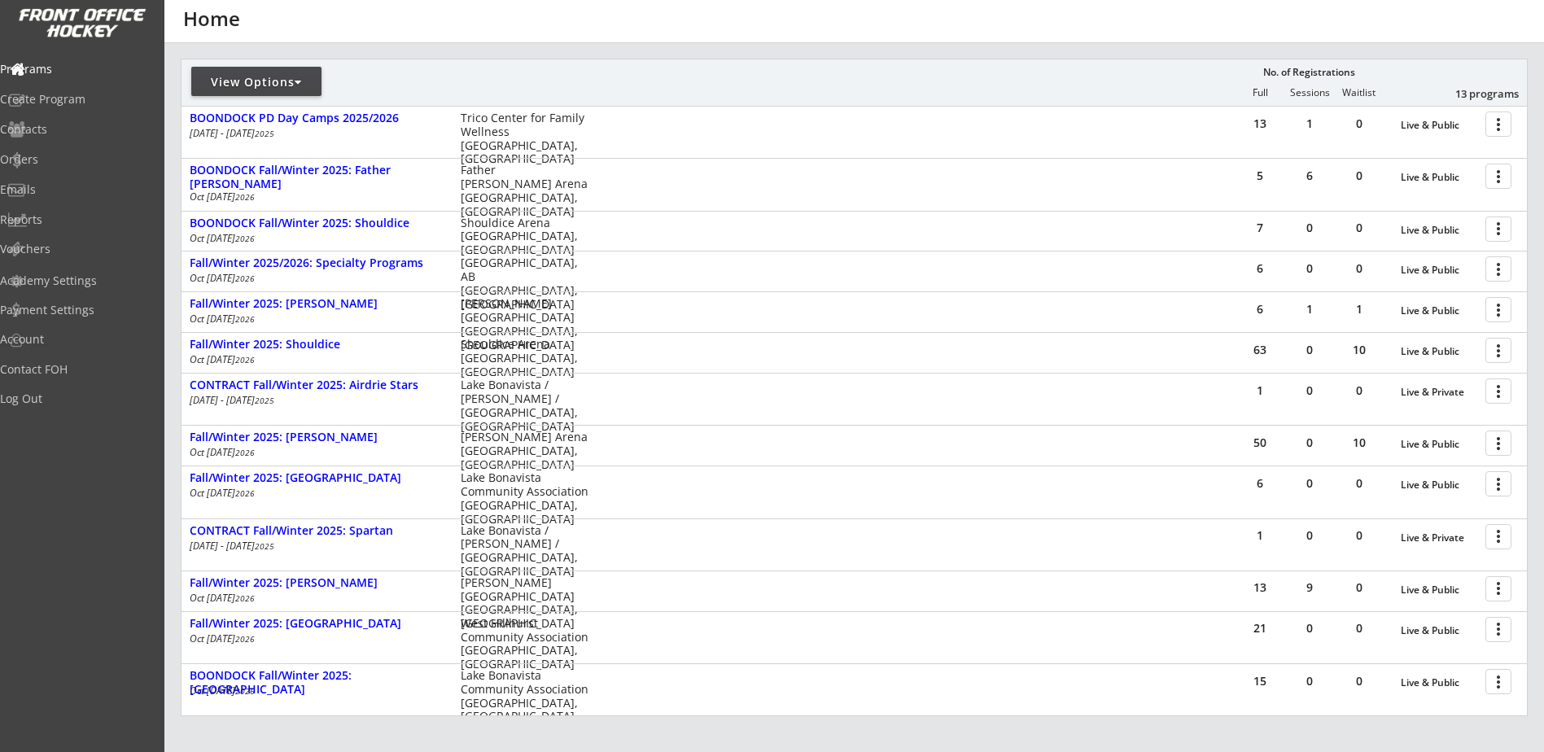 This screenshot has width=1544, height=752. Describe the element at coordinates (317, 385) in the screenshot. I see `div: CONTRACT Fall/Winter 2025: Airdrie Stars` at that location.